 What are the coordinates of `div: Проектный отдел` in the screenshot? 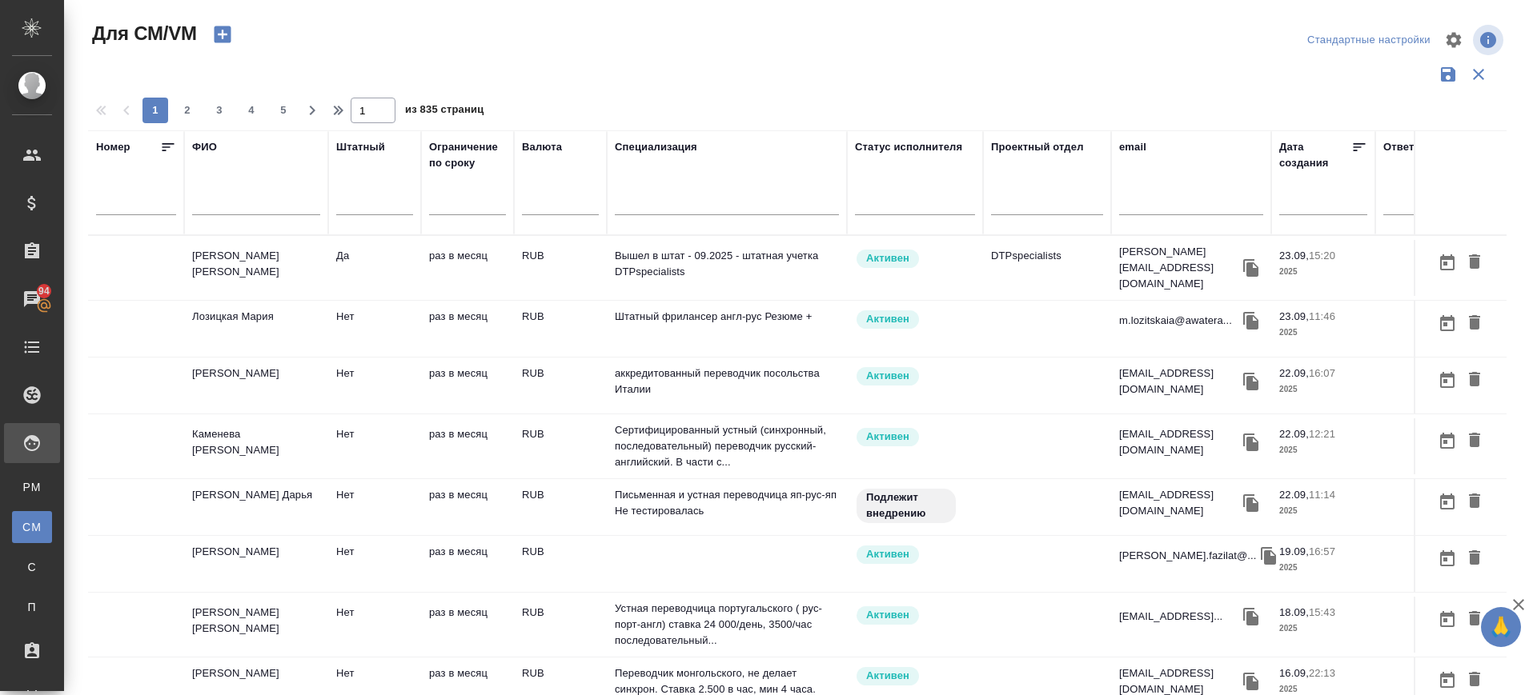 It's located at (1037, 147).